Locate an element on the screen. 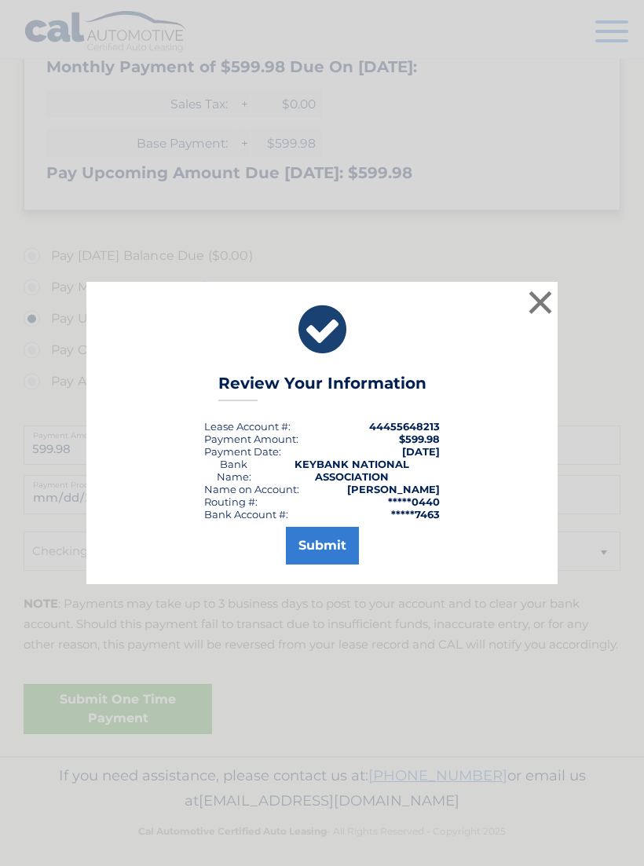  strong: KEYBANK NATIONAL ASSOCIATION is located at coordinates (352, 470).